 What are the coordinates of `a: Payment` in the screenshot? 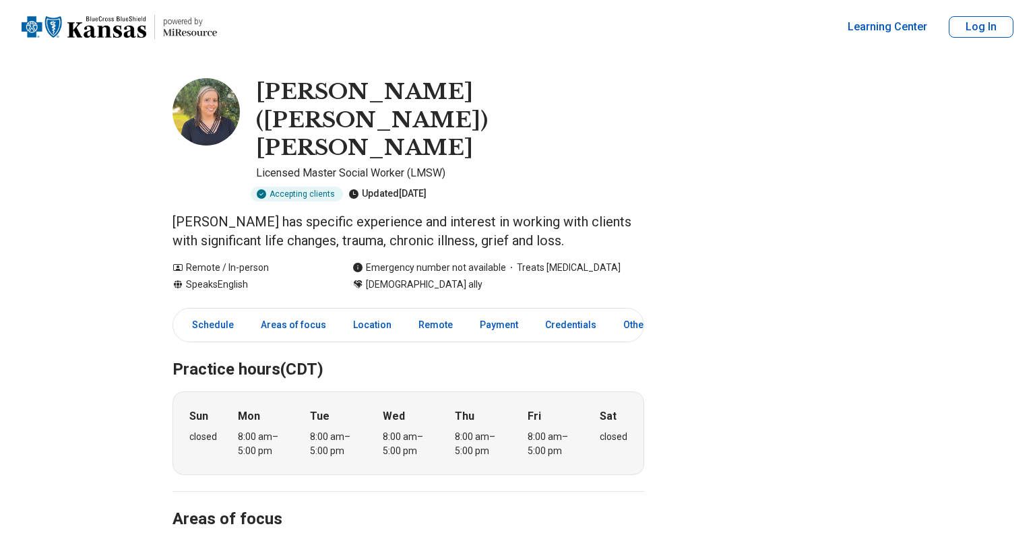 It's located at (499, 325).